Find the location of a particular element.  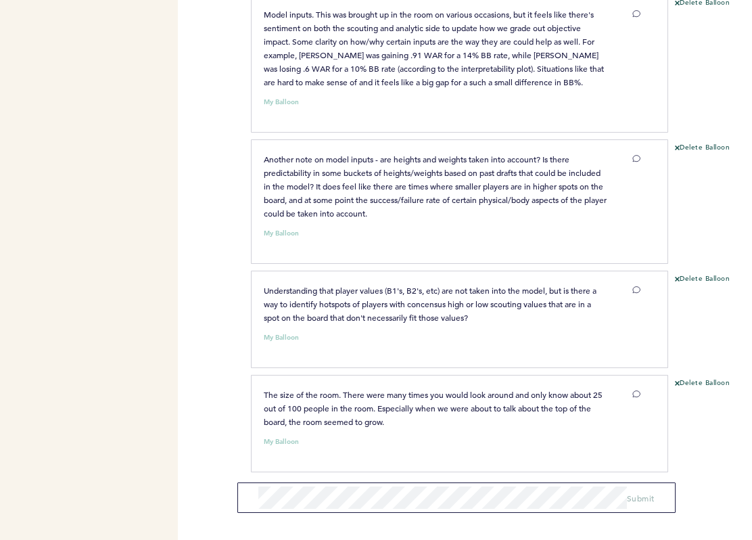

span: Understanding that player values (B1's, B2's, etc) are not taken into the model, but is there a w... is located at coordinates (431, 304).